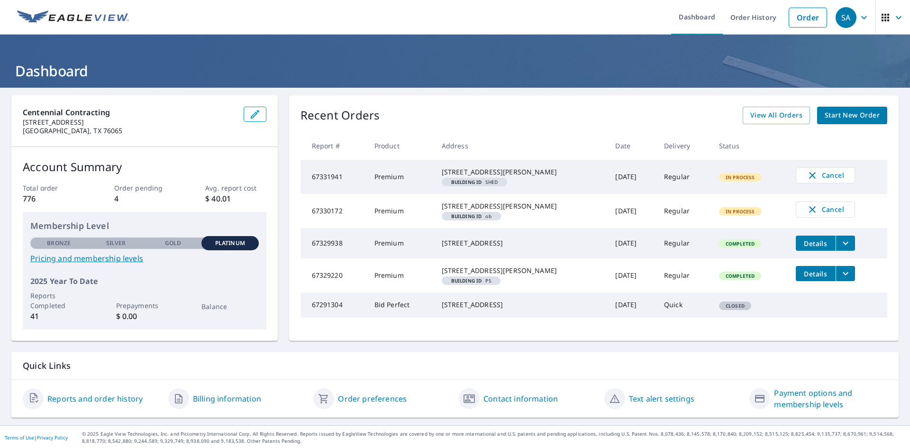  Describe the element at coordinates (662, 399) in the screenshot. I see `a: Text alert settings` at that location.